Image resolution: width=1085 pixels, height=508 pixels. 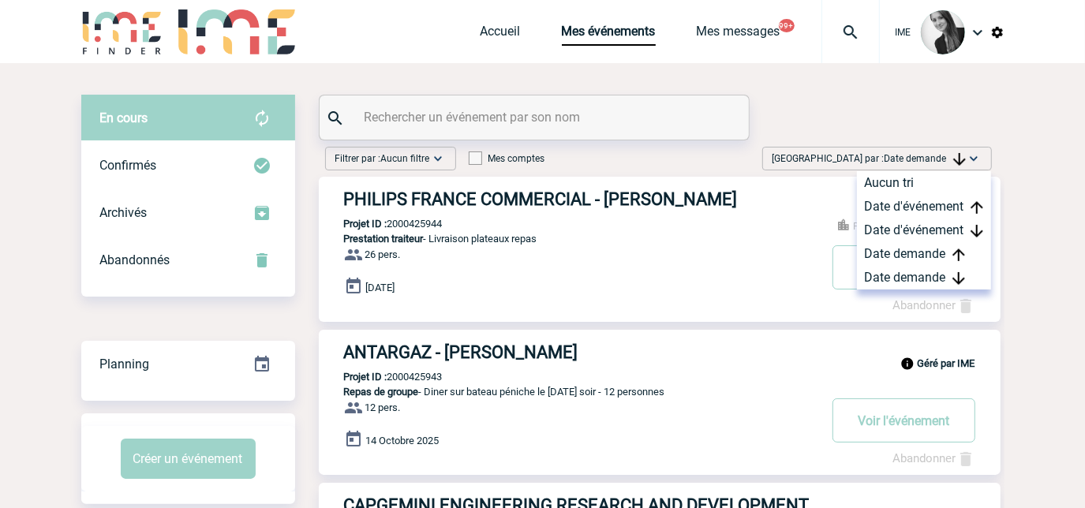 What do you see at coordinates (188, 458) in the screenshot?
I see `button: Créer un événement` at bounding box center [188, 458].